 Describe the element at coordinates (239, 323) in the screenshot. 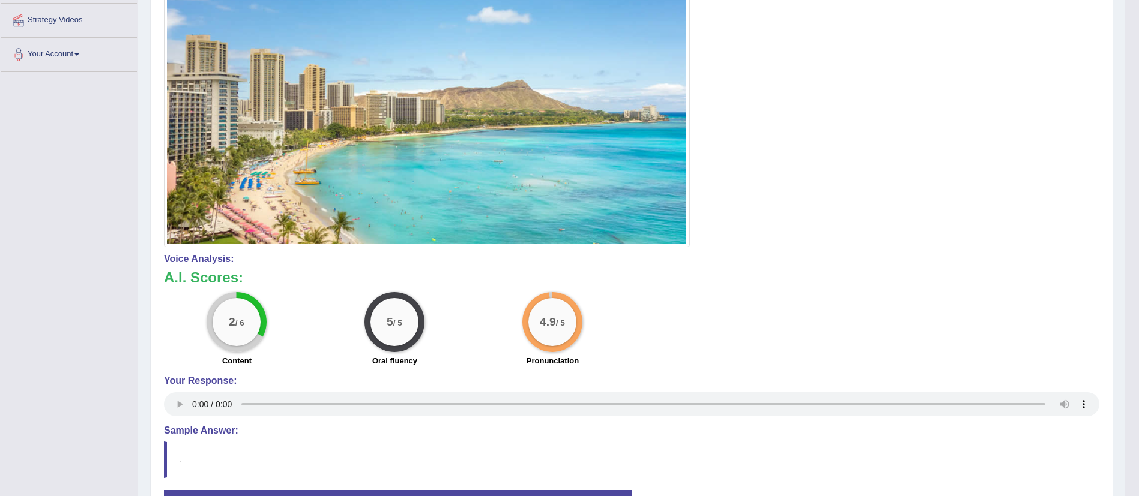

I see `small: / 6` at that location.